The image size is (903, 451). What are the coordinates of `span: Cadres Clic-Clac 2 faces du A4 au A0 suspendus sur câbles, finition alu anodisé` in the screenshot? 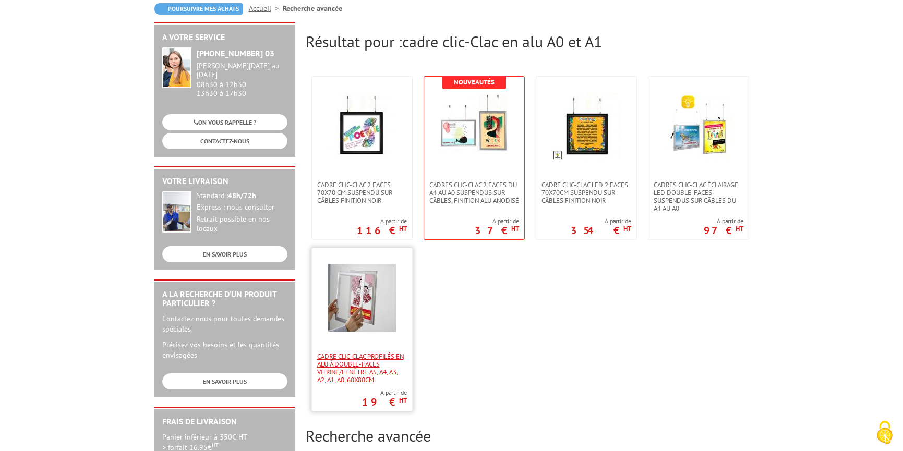 It's located at (474, 193).